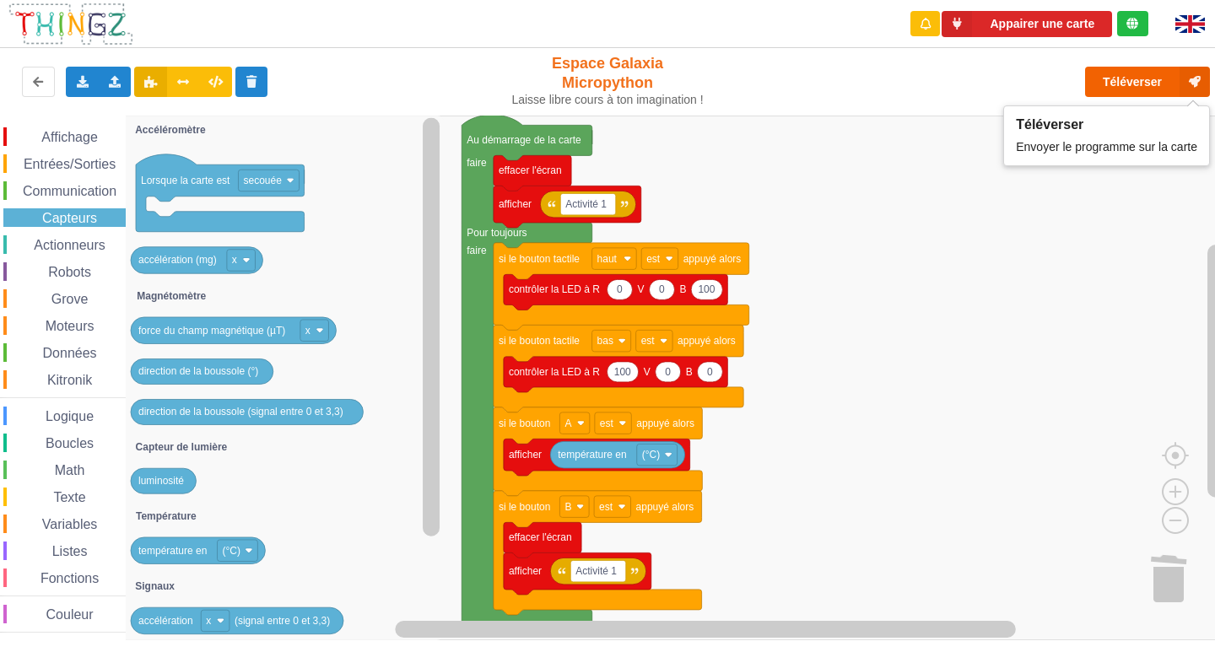  Describe the element at coordinates (171, 130) in the screenshot. I see `text: Accéléromètre` at that location.